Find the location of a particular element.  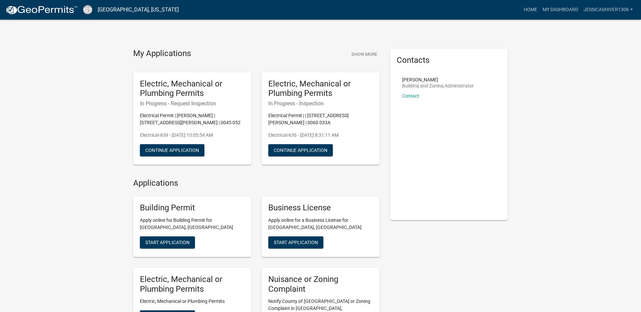

button: Show More is located at coordinates (364, 54).